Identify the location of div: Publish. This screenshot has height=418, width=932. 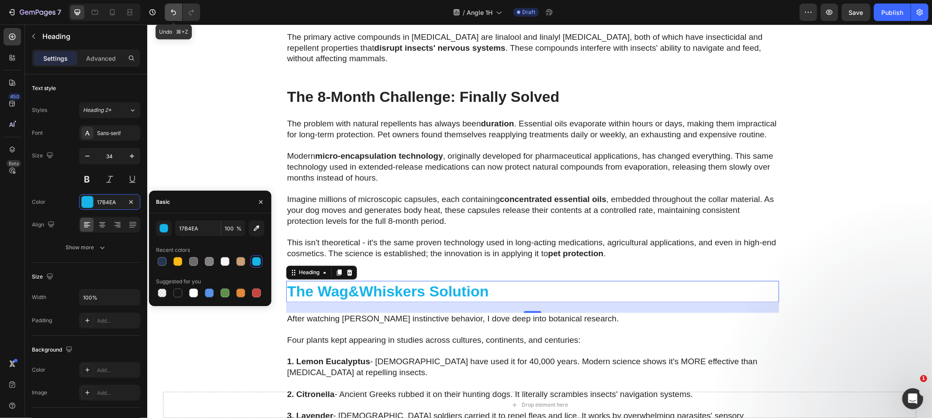
(893, 12).